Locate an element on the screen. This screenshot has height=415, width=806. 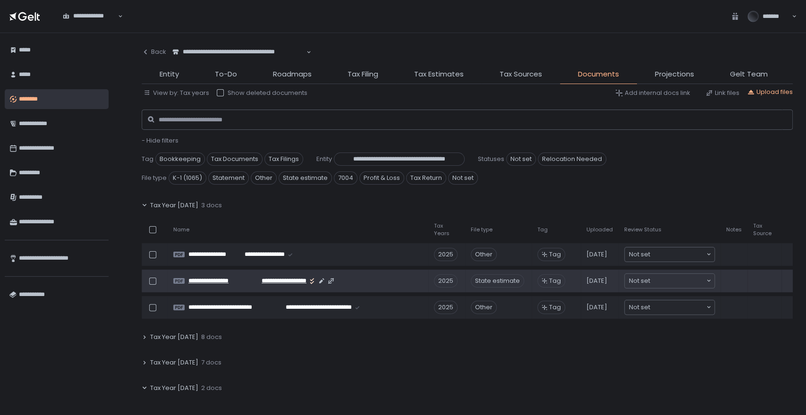
button: View by: Tax years is located at coordinates (176, 93).